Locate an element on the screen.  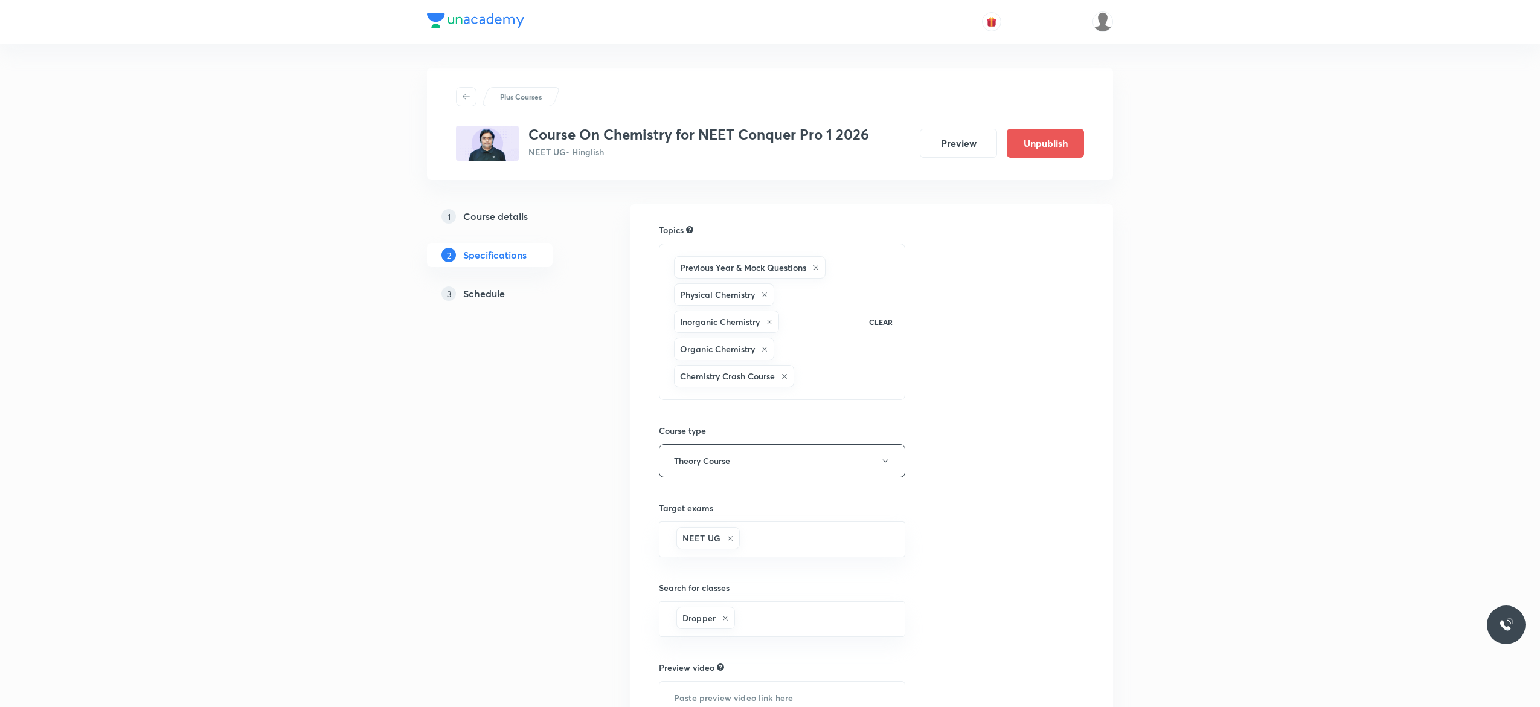
button: avatar is located at coordinates (992, 22).